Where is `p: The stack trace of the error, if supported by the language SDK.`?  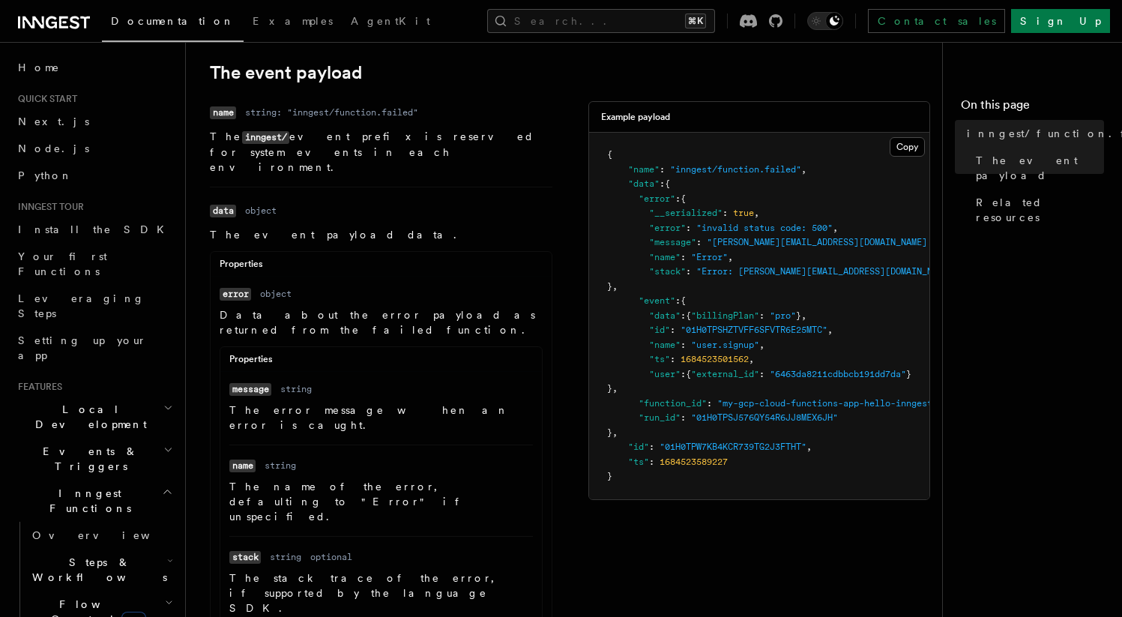
p: The stack trace of the error, if supported by the language SDK. is located at coordinates (381, 593).